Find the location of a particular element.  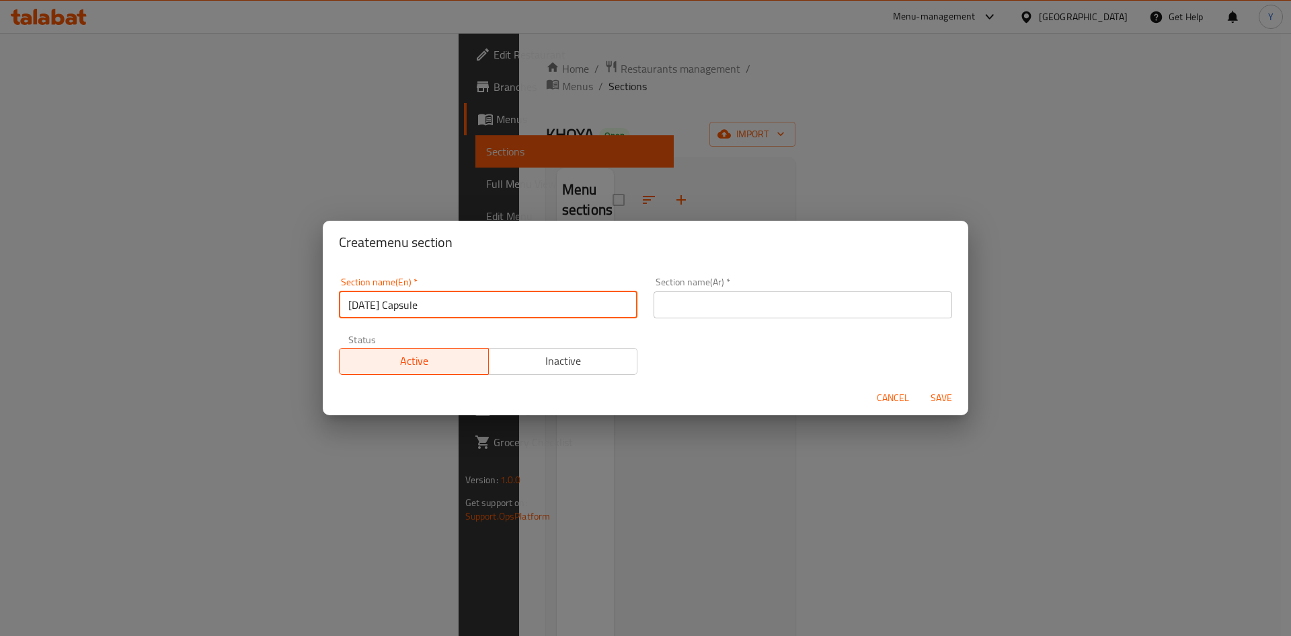

span: Cancel is located at coordinates (893, 398).